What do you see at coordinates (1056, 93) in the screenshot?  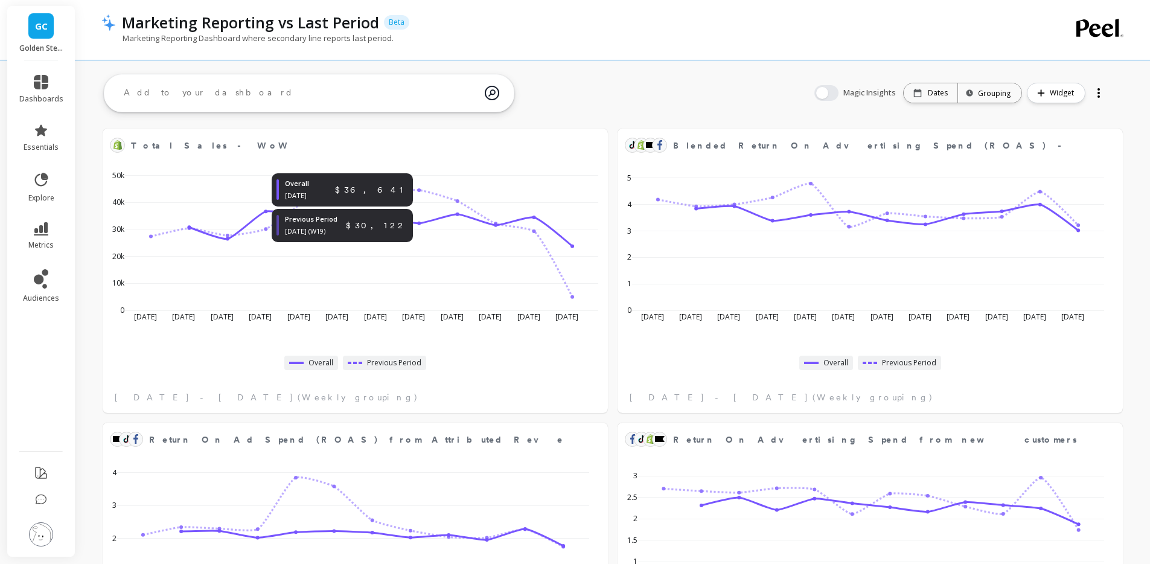 I see `button: Widget` at bounding box center [1056, 93].